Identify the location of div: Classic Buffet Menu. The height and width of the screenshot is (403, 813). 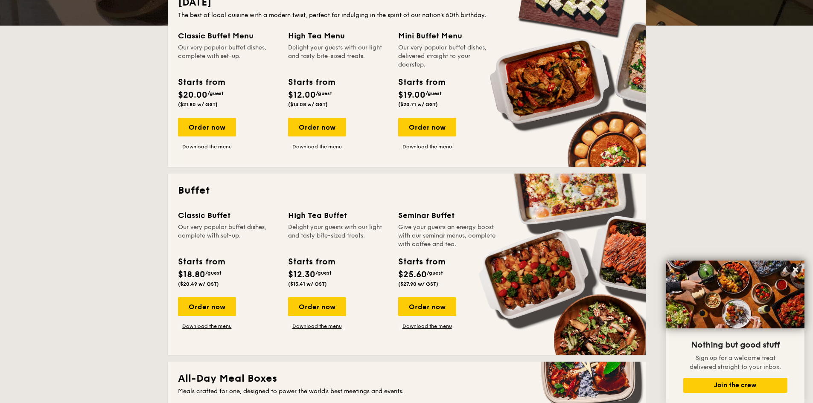
(228, 36).